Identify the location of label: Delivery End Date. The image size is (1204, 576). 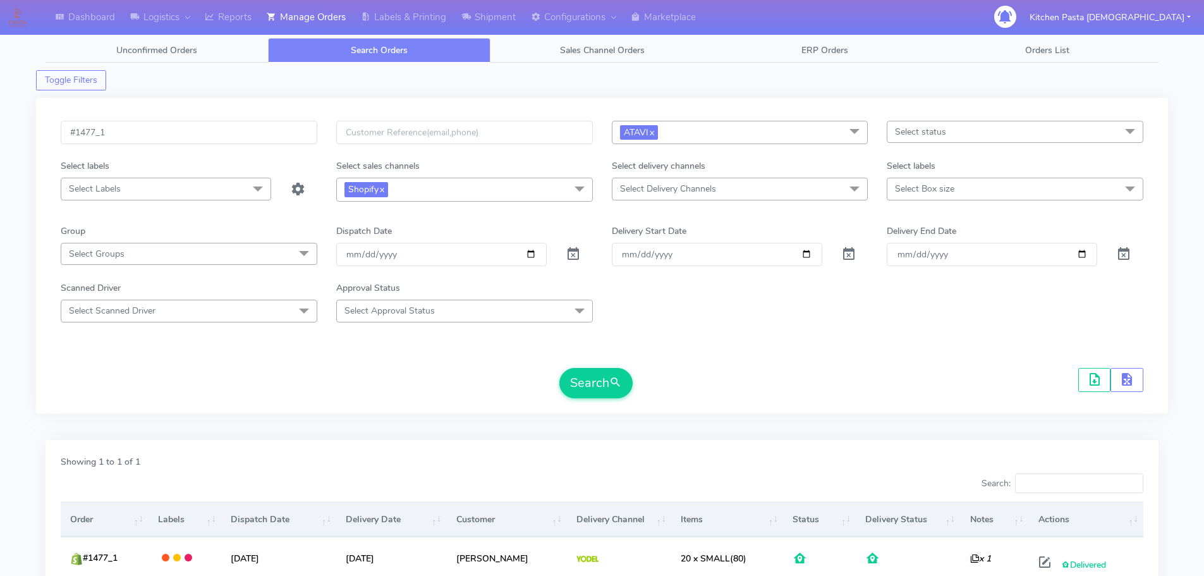
(922, 231).